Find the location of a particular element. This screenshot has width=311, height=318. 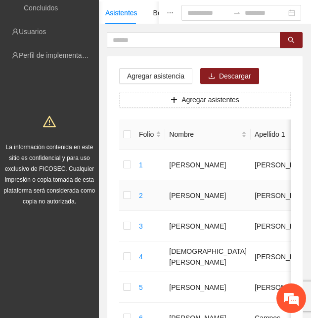

span: La información contenida en este sitio es confidencial y para uso exclusivo de FICOSEC. Cualquier... is located at coordinates (49, 175).